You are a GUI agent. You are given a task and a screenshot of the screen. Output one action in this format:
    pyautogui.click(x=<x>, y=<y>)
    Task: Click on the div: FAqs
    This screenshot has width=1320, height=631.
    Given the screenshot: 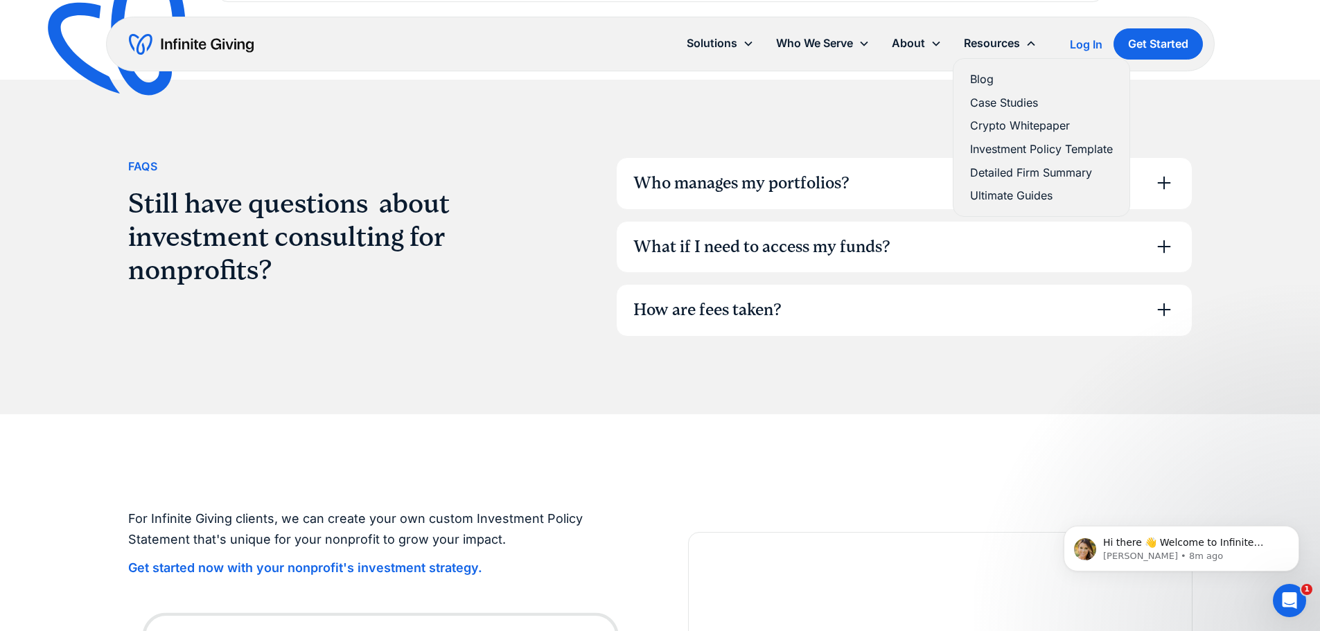 What is the action you would take?
    pyautogui.click(x=143, y=166)
    